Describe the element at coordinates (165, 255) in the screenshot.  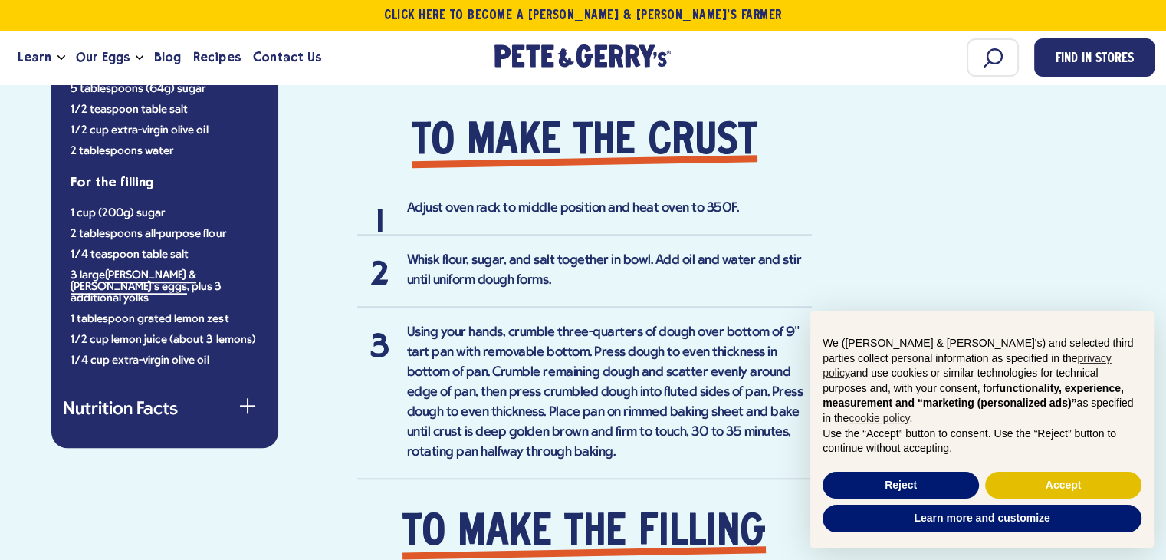
I see `li: 1/4 teaspoon table salt` at that location.